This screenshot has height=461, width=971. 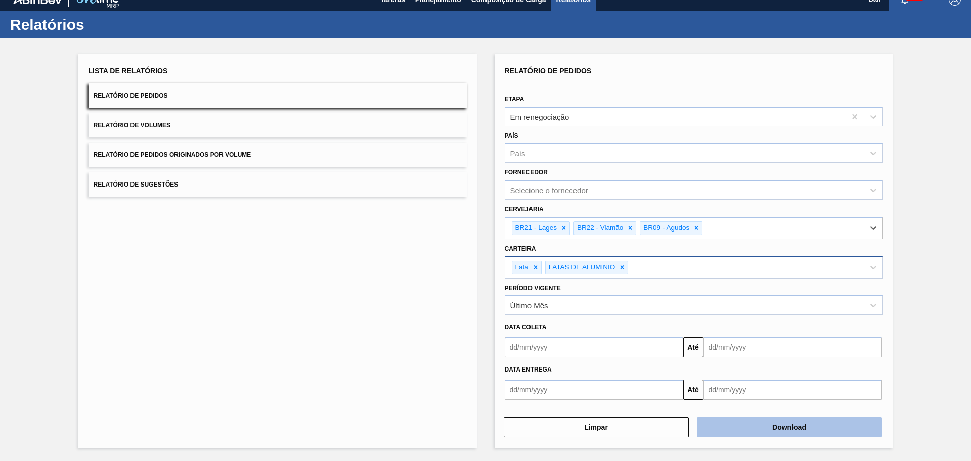 What do you see at coordinates (521, 249) in the screenshot?
I see `label: Carteira` at bounding box center [521, 249].